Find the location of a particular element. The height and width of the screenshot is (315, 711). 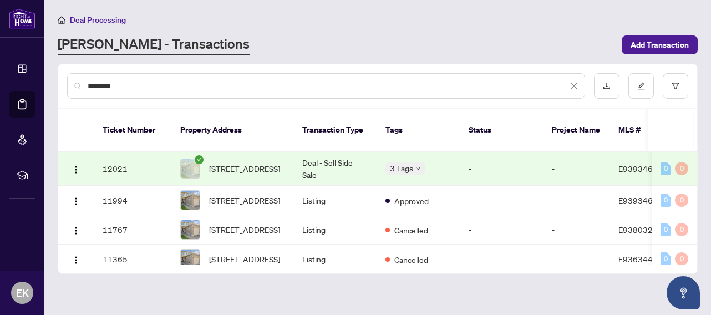

th: MLS # is located at coordinates (642, 130).